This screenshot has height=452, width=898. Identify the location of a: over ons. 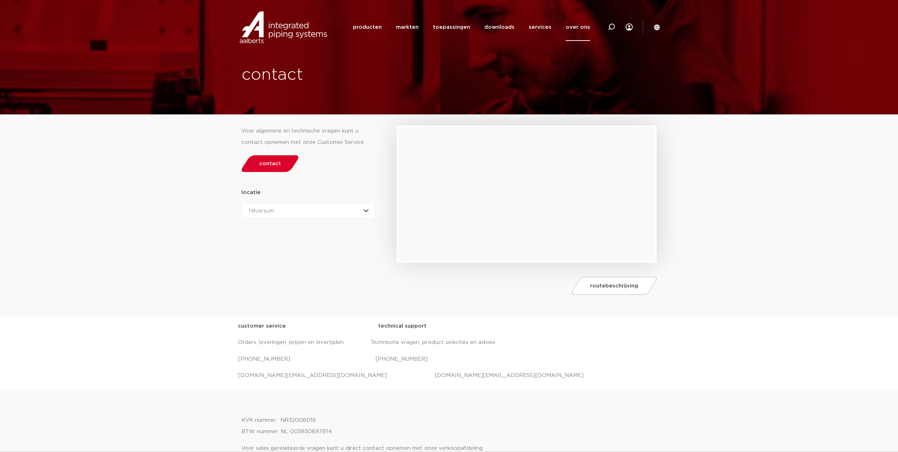
(578, 27).